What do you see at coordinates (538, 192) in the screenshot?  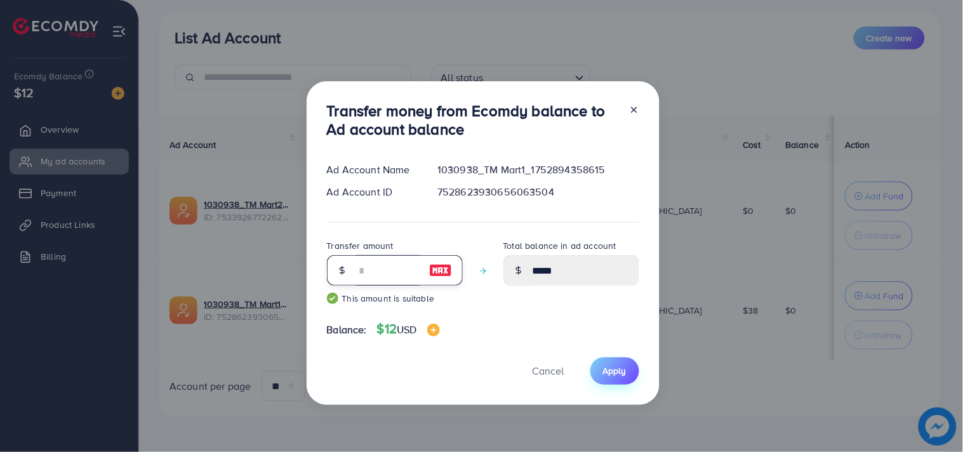 I see `div: 7528623930656063504` at bounding box center [538, 192].